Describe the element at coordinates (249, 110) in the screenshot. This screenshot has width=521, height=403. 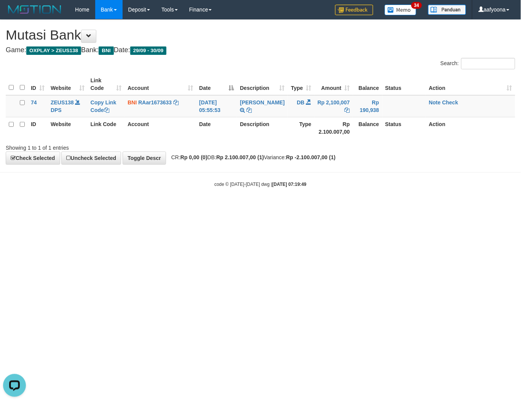
I see `a: Copy ROBI PERMADI to clipboard` at that location.